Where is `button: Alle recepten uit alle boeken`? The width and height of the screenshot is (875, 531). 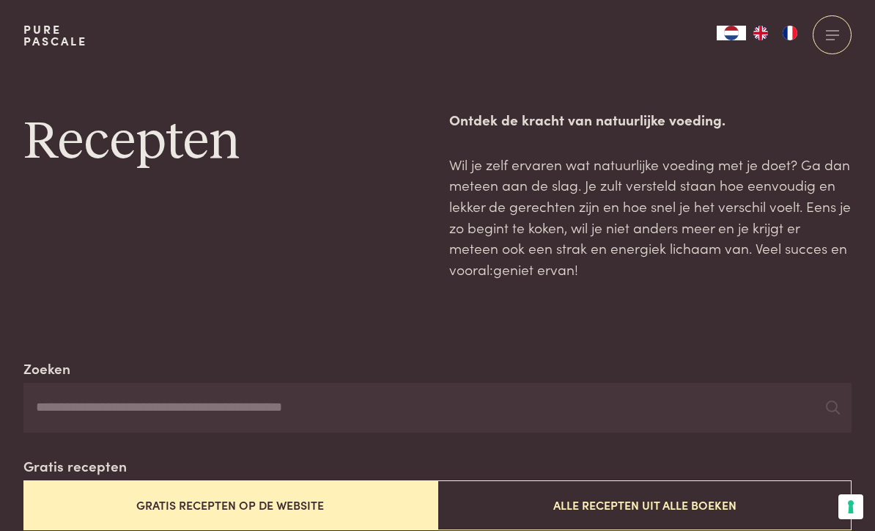 button: Alle recepten uit alle boeken is located at coordinates (644, 504).